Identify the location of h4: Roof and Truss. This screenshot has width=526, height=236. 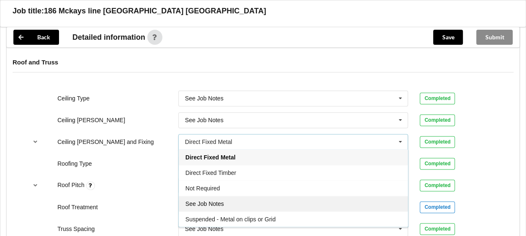
(263, 62).